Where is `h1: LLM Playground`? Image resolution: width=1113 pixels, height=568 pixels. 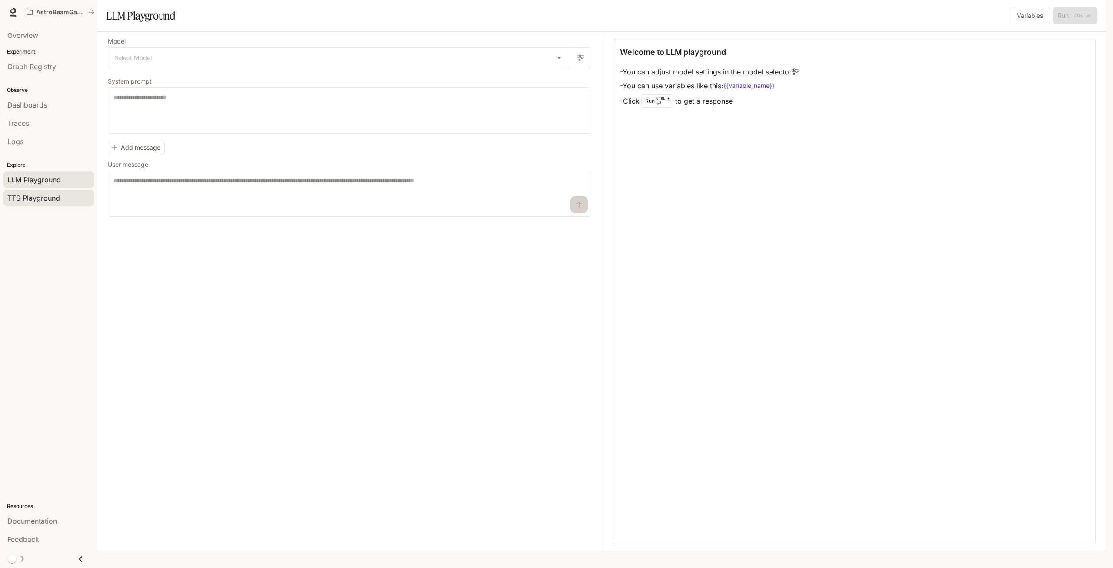
h1: LLM Playground is located at coordinates (140, 16).